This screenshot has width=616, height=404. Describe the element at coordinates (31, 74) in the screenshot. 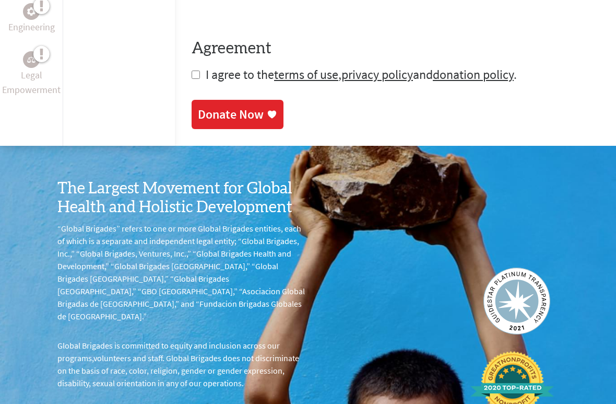

I see `a: Legal EmpowermentLegal Empowerment` at that location.